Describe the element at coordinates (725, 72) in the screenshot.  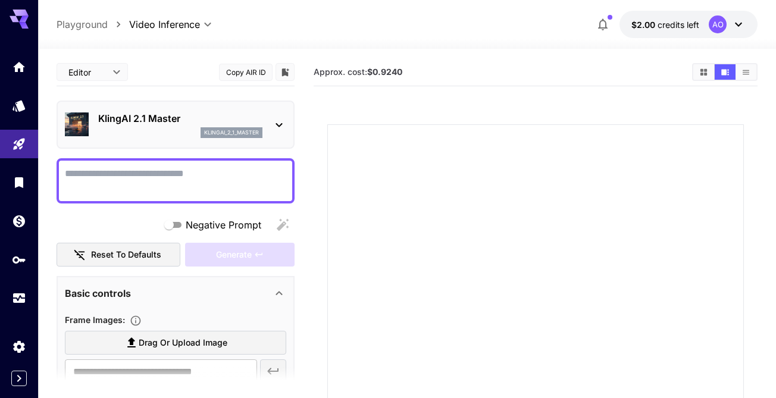
I see `div: Show media in grid viewShow media in video viewShow media in list view` at that location.